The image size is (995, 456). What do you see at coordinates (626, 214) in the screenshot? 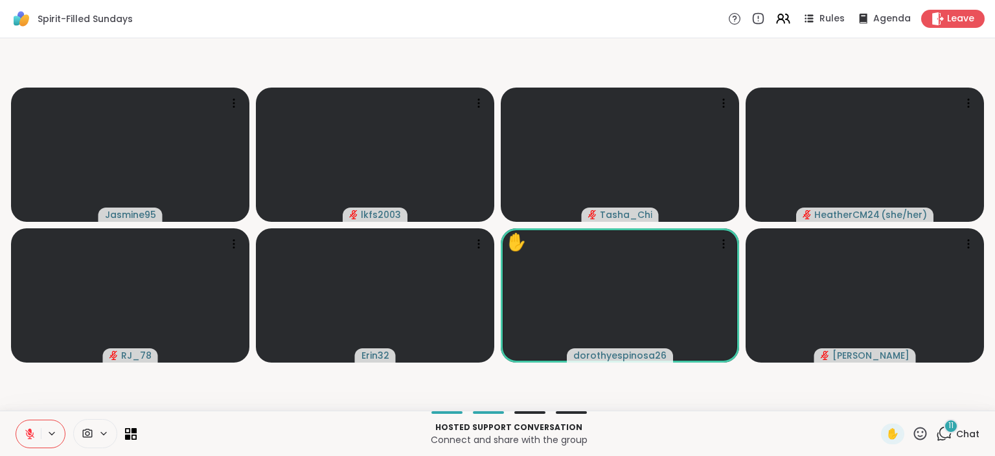
I see `span: Tasha_Chi` at bounding box center [626, 214].